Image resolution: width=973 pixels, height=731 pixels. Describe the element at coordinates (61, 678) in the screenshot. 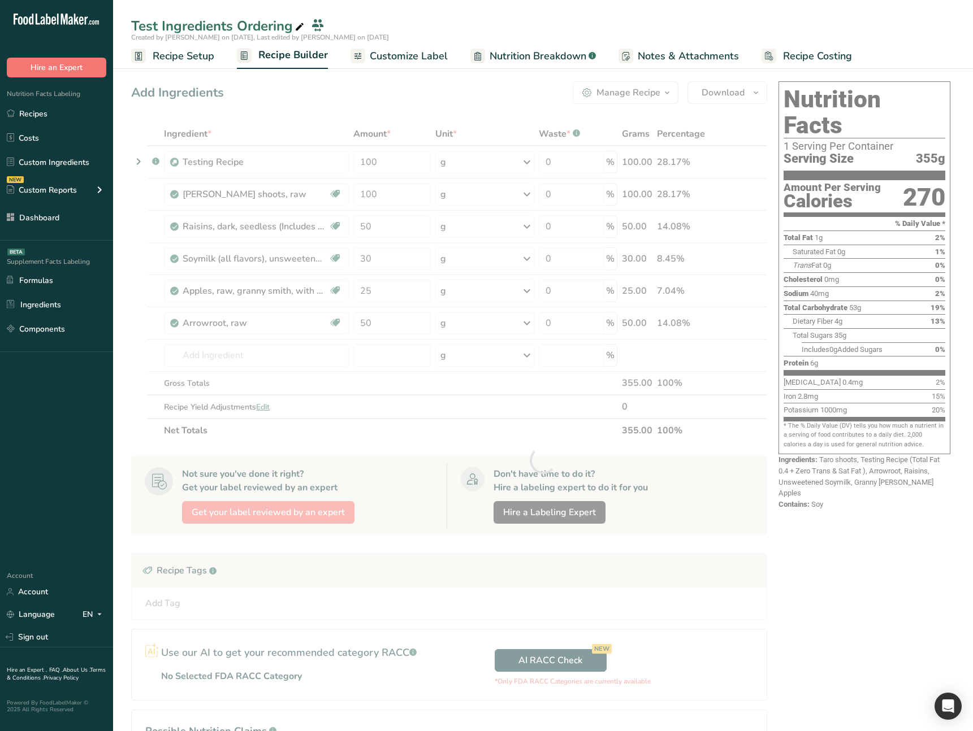

I see `a: Privacy Policy` at that location.